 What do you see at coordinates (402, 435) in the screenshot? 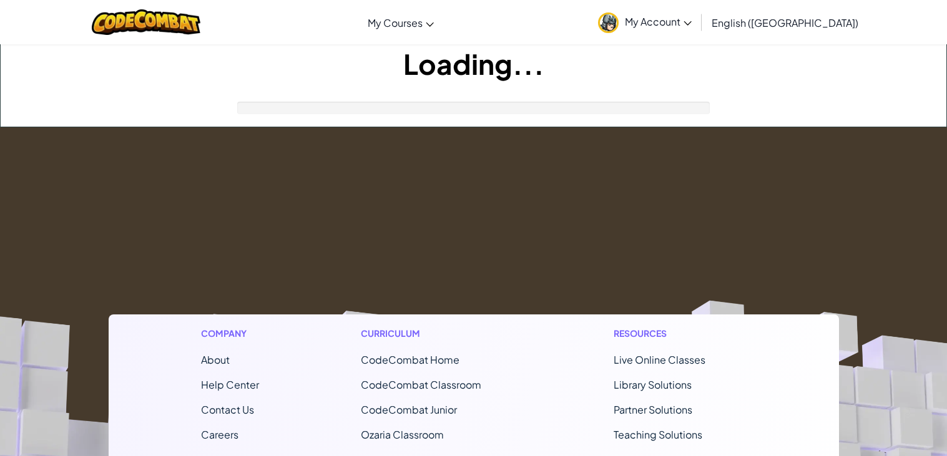
I see `a: Ozaria Classroom` at bounding box center [402, 435].